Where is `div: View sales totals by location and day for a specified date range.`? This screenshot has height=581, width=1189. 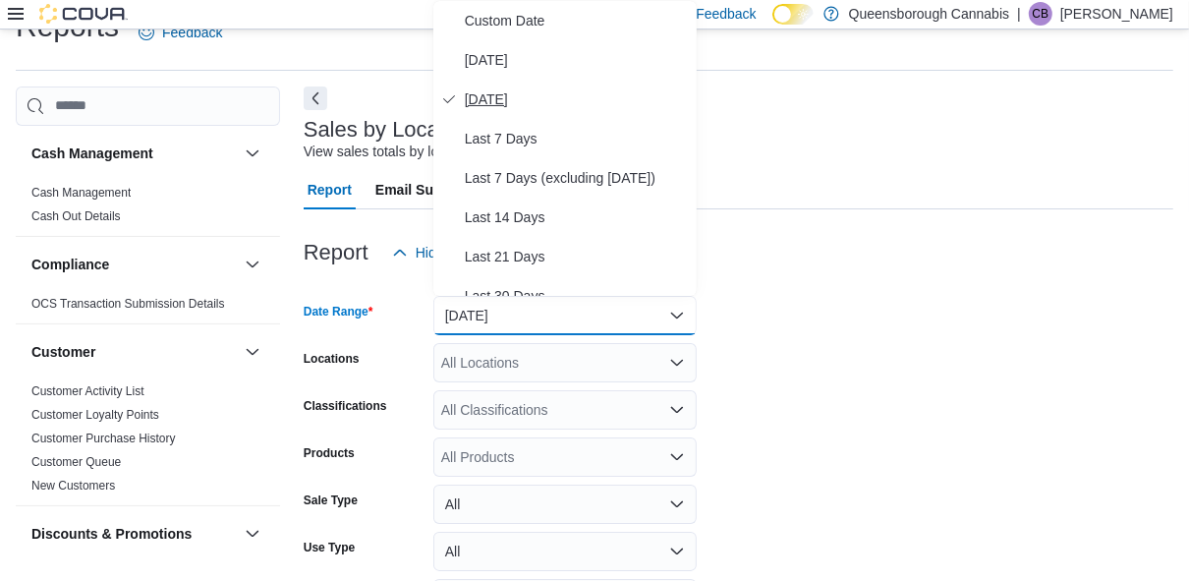
div: View sales totals by location and day for a specified date range. is located at coordinates (497, 151).